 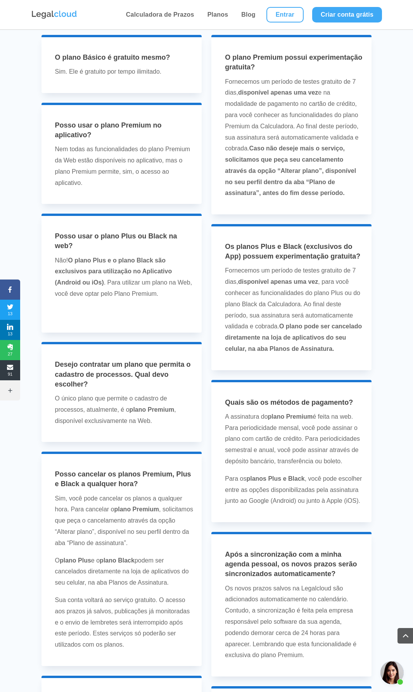 What do you see at coordinates (124, 410) in the screenshot?
I see `p: O único plano que permite o cadastro de processos, atualmente, é o , disponível exclusivamente na...` at bounding box center [124, 410].